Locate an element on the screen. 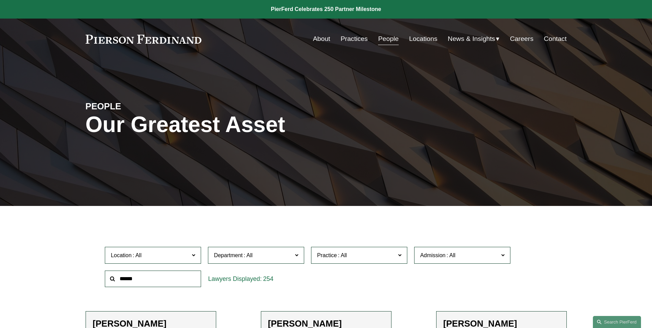  span: Location is located at coordinates (121, 255).